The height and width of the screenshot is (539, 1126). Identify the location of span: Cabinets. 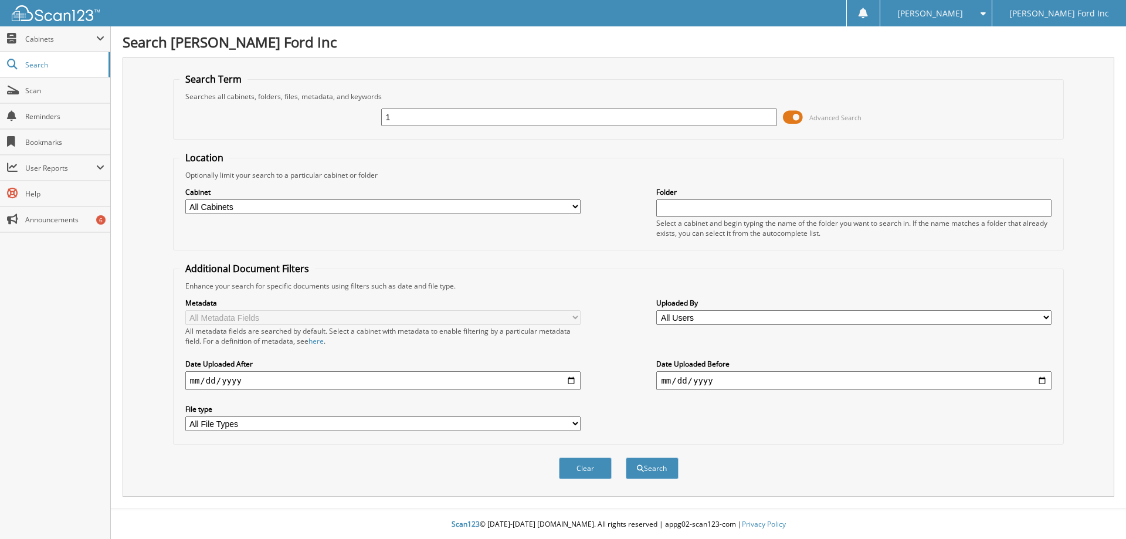
(60, 39).